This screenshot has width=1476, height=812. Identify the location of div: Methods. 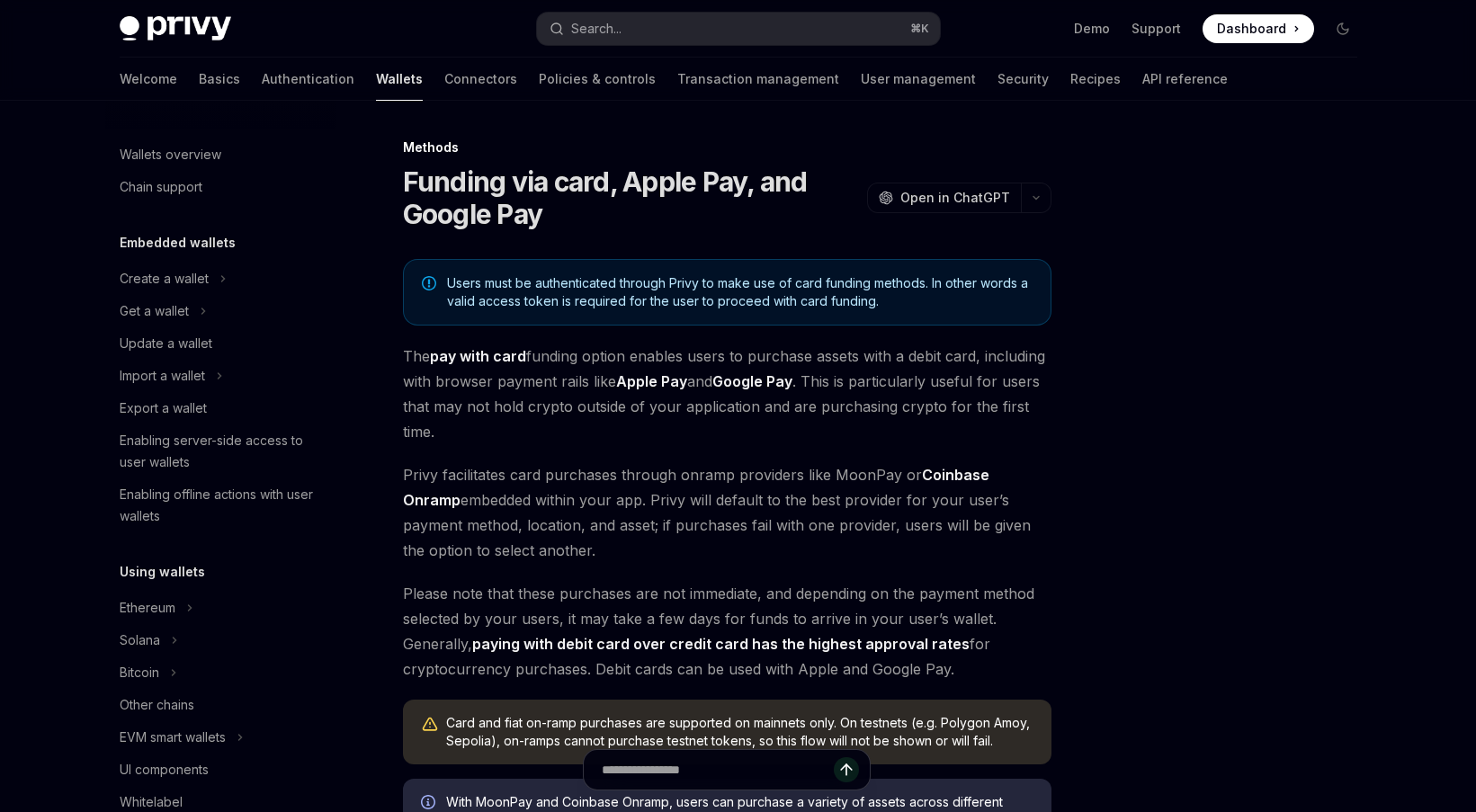
(727, 148).